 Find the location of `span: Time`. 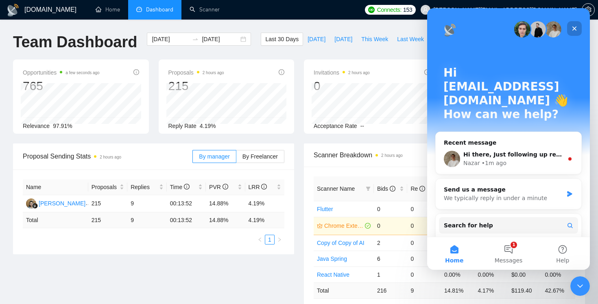

span: Time is located at coordinates (180, 187).